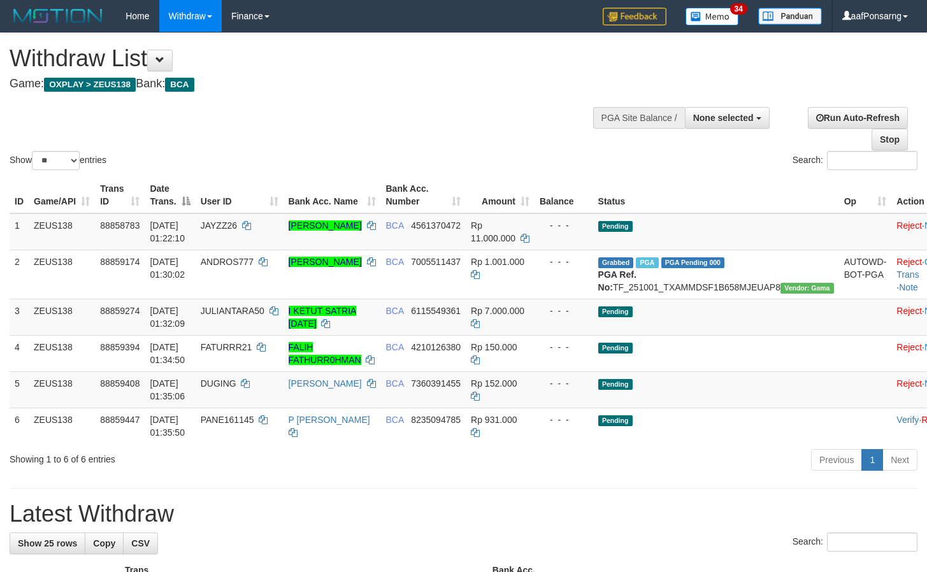  What do you see at coordinates (723, 118) in the screenshot?
I see `span: None selected` at bounding box center [723, 118].